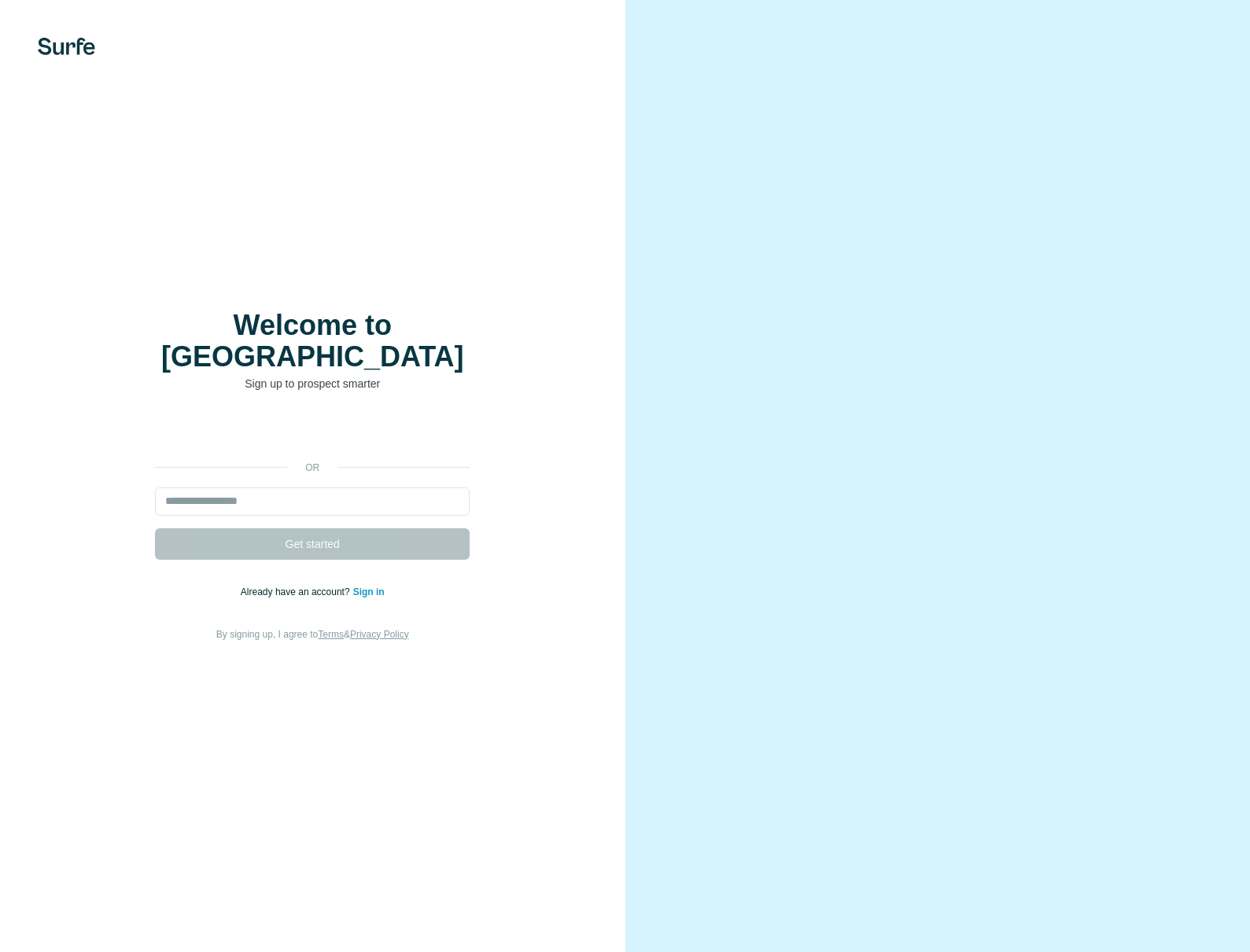  I want to click on span: Already have an account?, so click(297, 592).